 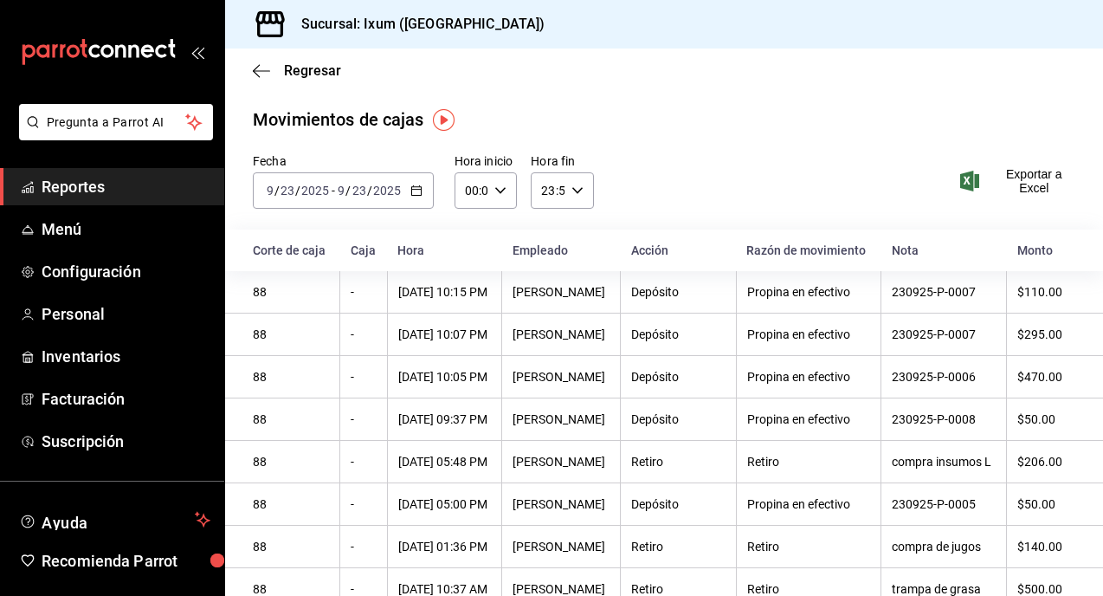 I want to click on span: Exportar a Excel, so click(x=1019, y=181).